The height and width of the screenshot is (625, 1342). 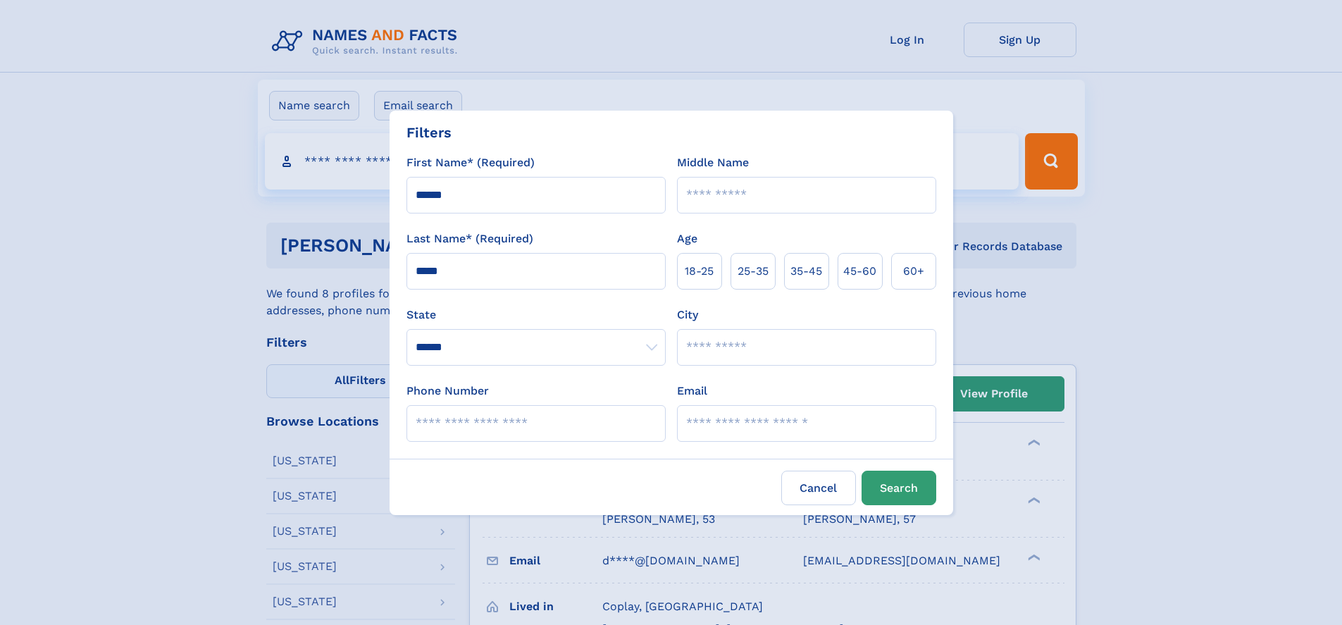 What do you see at coordinates (470, 239) in the screenshot?
I see `label: Last Name* (Required)` at bounding box center [470, 239].